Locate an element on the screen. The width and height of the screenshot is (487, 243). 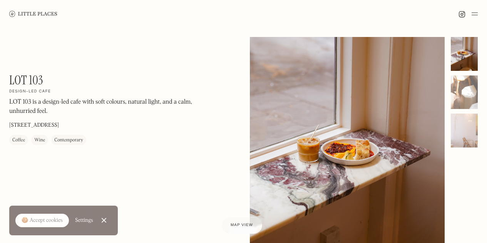
div: Contemporary is located at coordinates (68, 140).